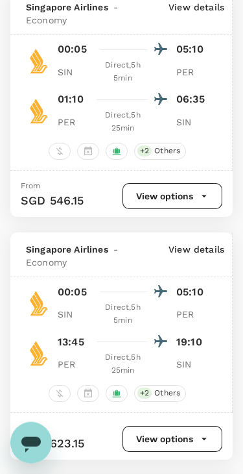 The height and width of the screenshot is (474, 243). I want to click on p: 13:45, so click(71, 342).